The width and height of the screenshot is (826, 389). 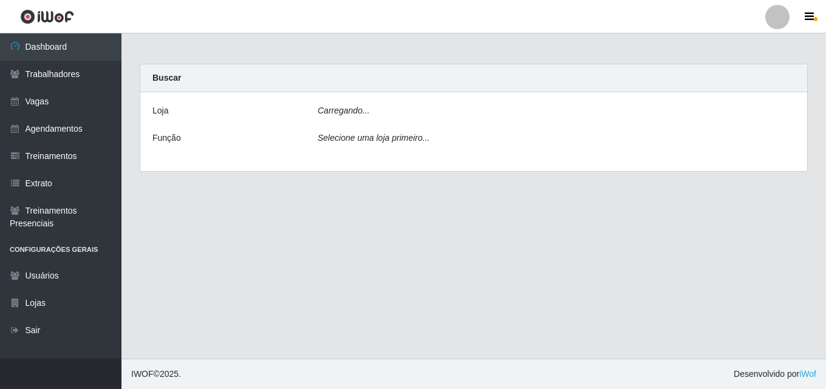 I want to click on i: Carregando..., so click(x=344, y=111).